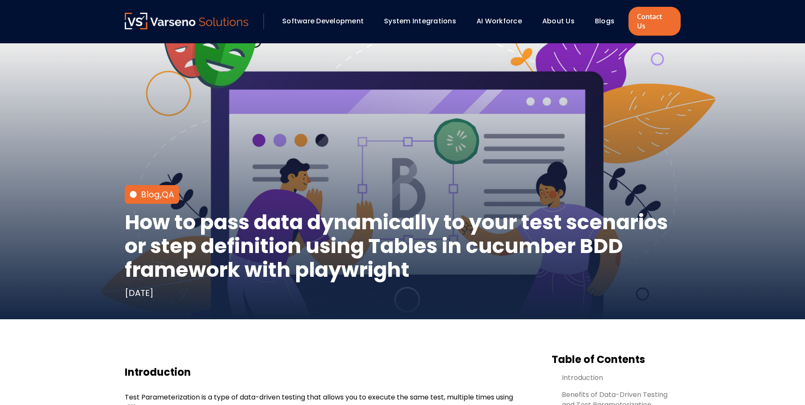 This screenshot has height=405, width=805. I want to click on div: Blogs, so click(608, 21).